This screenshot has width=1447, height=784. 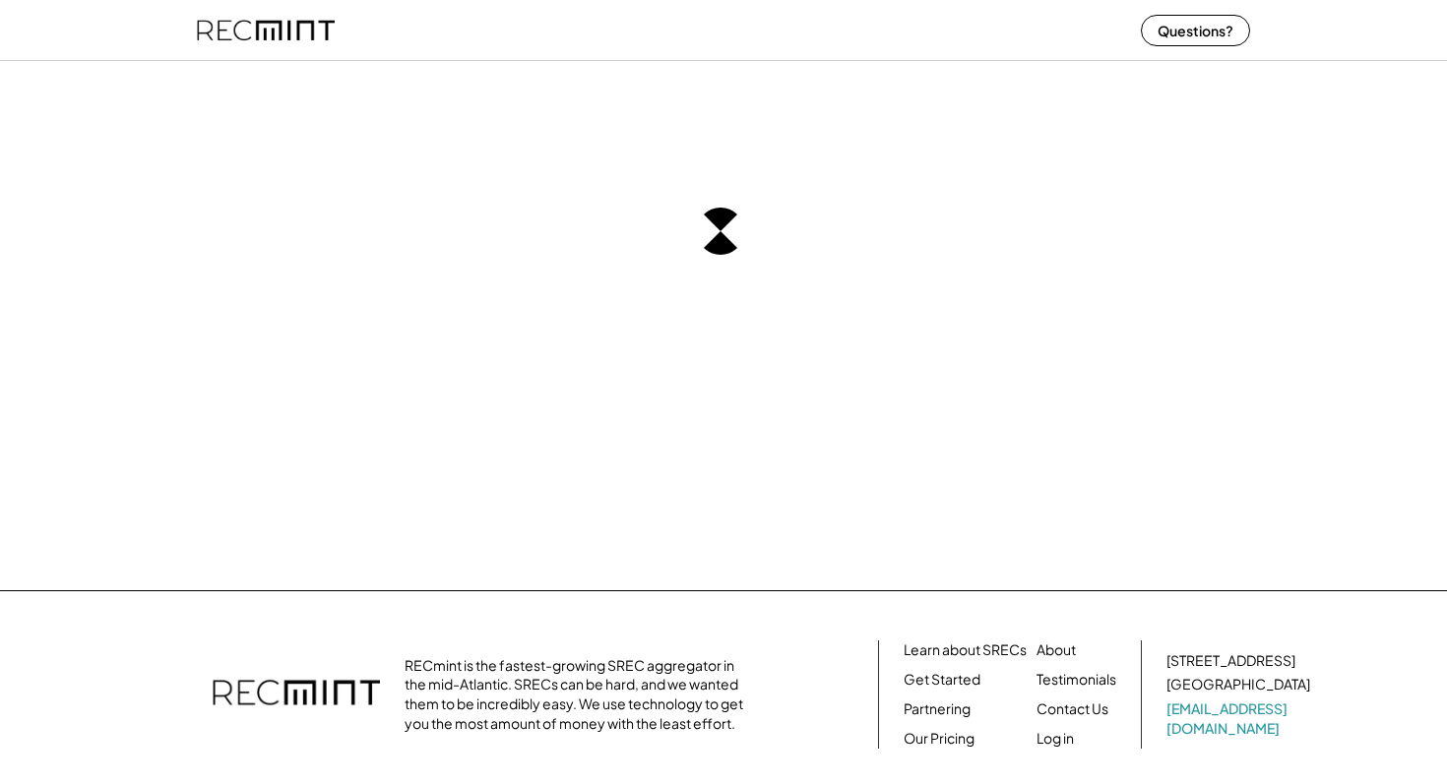 I want to click on img: recmint-logotype%403x.png, so click(x=296, y=695).